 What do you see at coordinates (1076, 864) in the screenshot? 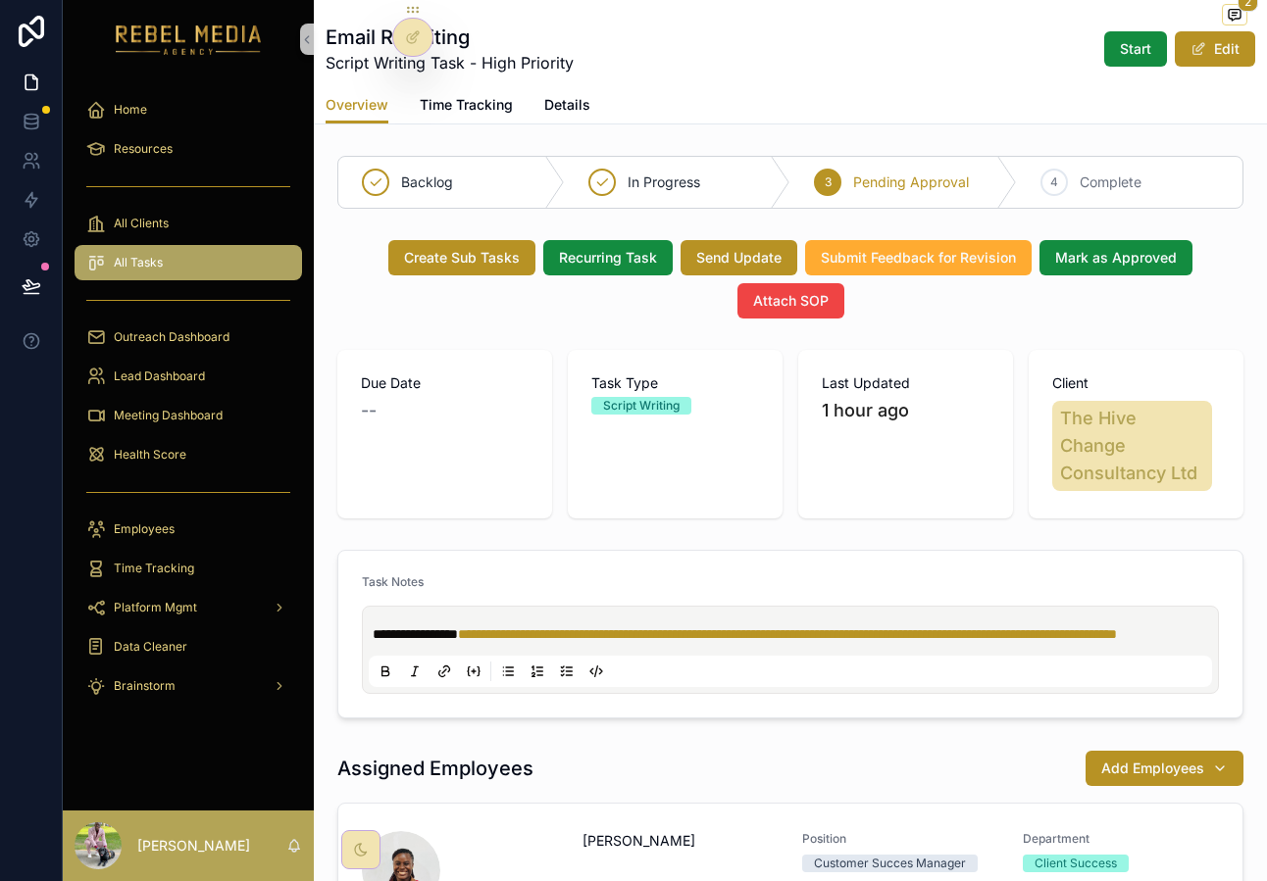
I see `div: Client Success` at bounding box center [1076, 864].